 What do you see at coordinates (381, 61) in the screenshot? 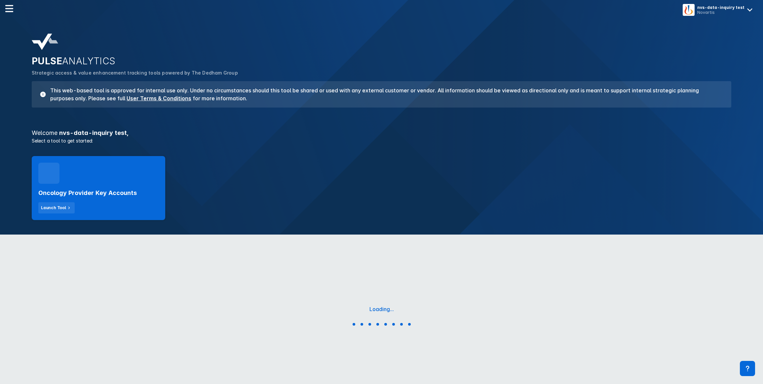
I see `h2: PULSE` at bounding box center [381, 61].